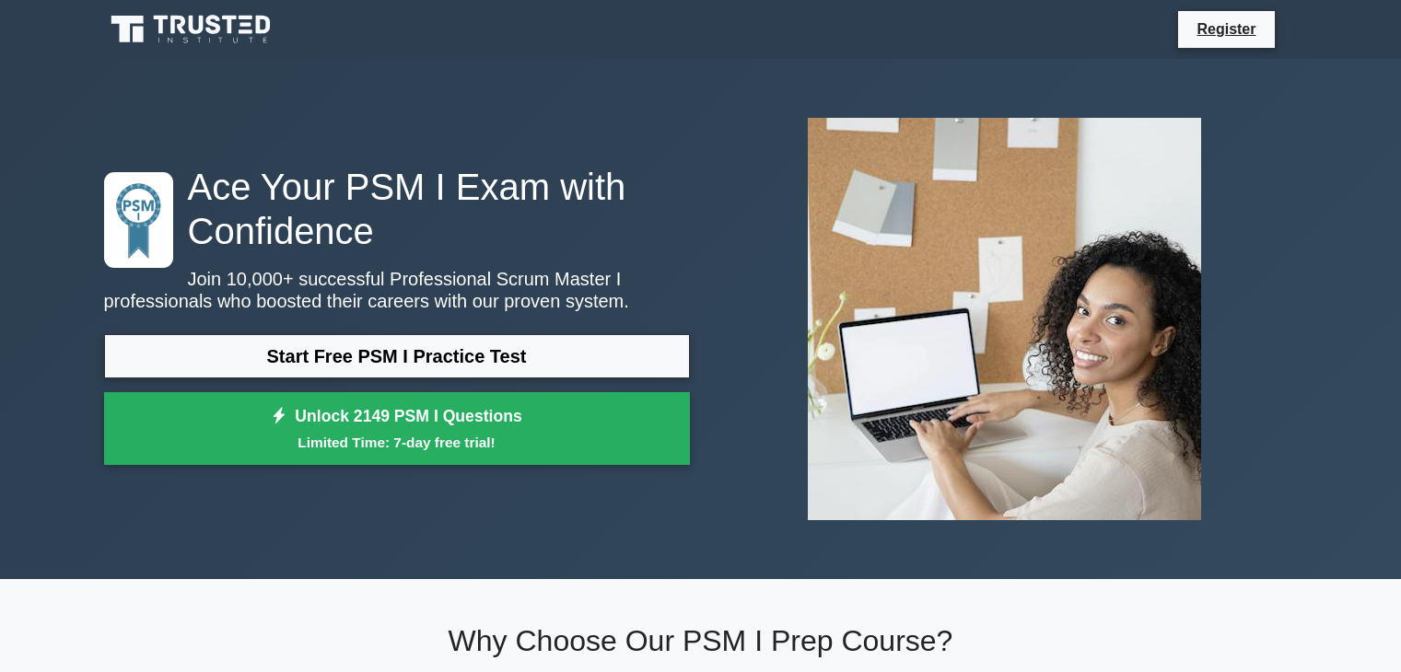 This screenshot has width=1401, height=672. I want to click on p: Join 10,000+ successful Professional Scrum Master I professionals who boosted their careers with ..., so click(397, 290).